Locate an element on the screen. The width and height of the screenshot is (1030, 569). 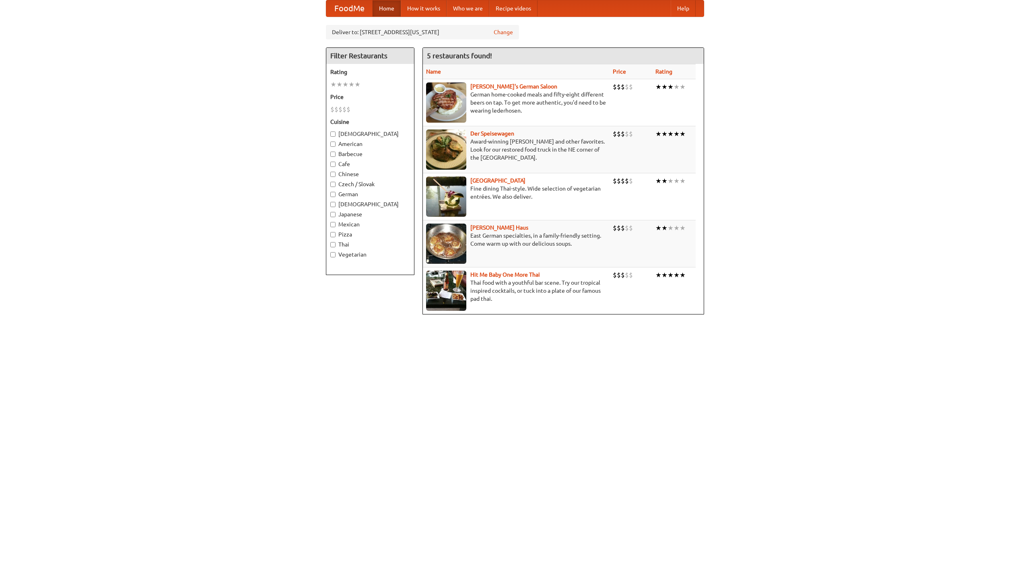
img: esthers.jpg is located at coordinates (446, 103).